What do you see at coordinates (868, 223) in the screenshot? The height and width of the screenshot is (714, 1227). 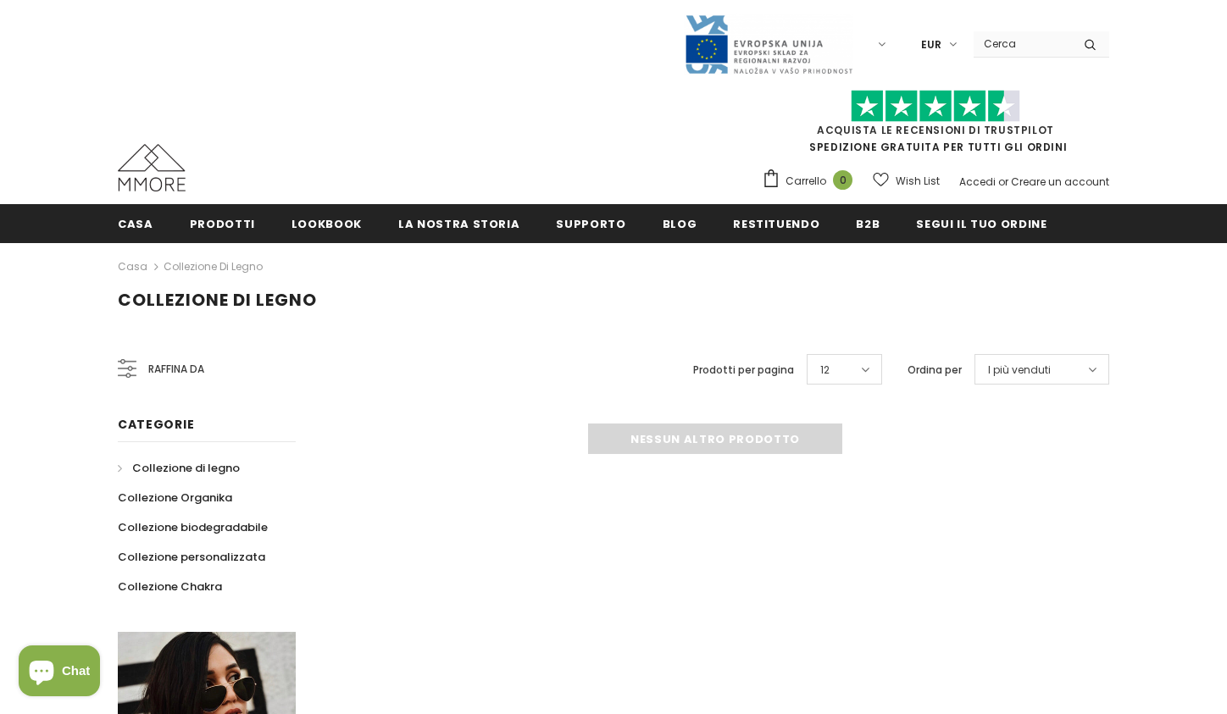 I see `a: B2B` at bounding box center [868, 223].